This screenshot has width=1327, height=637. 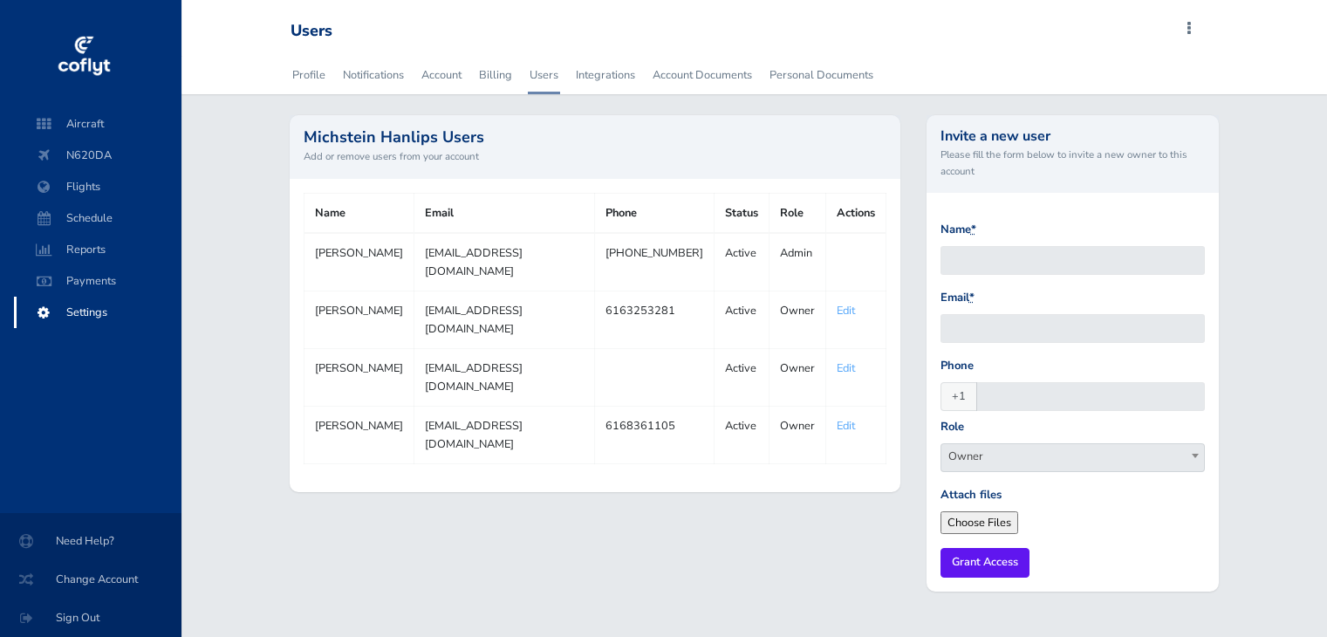 What do you see at coordinates (957, 297) in the screenshot?
I see `label: Email` at bounding box center [957, 297].